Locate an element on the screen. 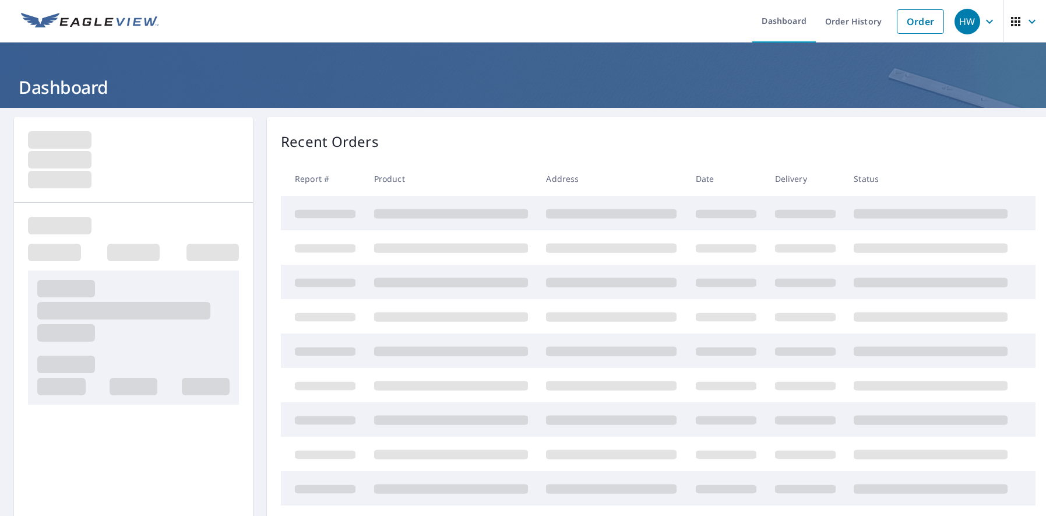 This screenshot has width=1046, height=516. p: Recent Orders is located at coordinates (330, 142).